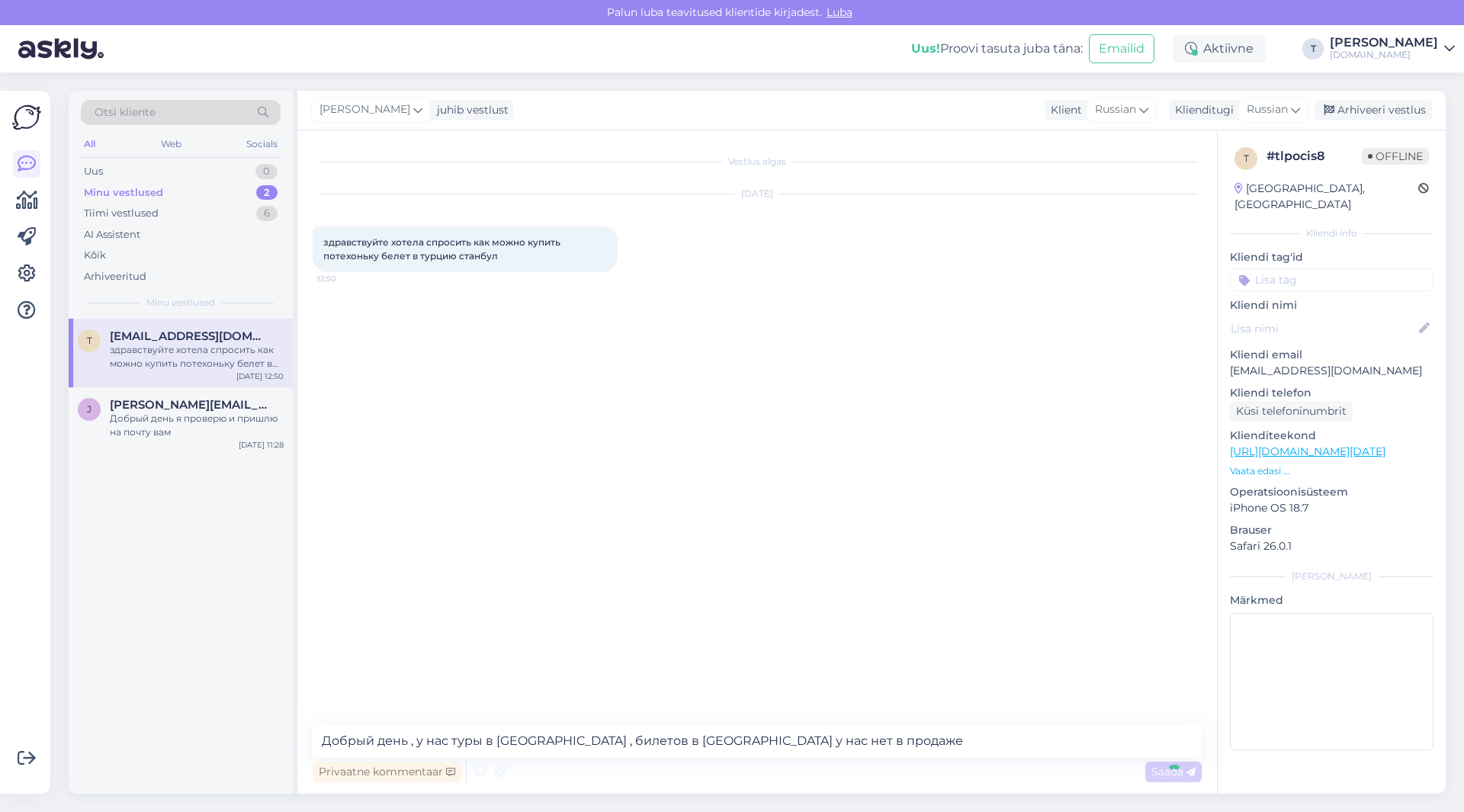 The image size is (1464, 812). Describe the element at coordinates (1201, 110) in the screenshot. I see `div: Klienditugi` at that location.